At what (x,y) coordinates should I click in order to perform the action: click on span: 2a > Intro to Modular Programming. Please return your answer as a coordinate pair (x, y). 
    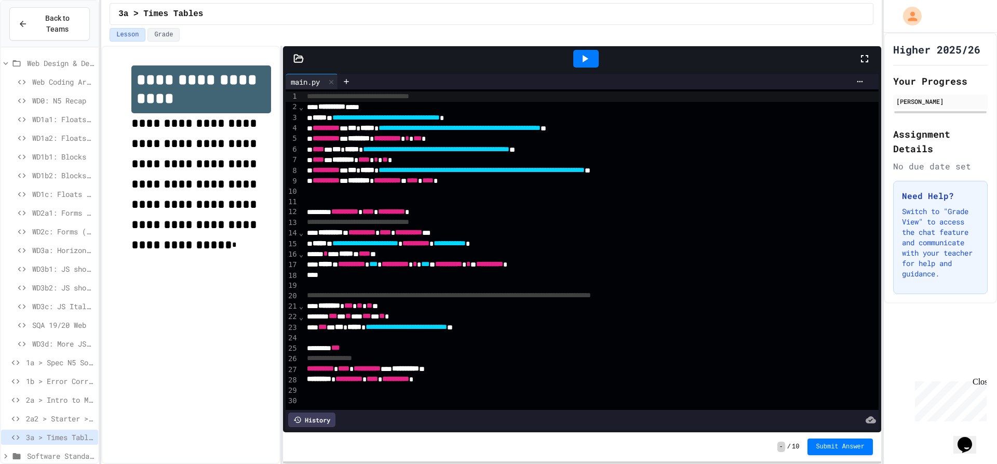
    Looking at the image, I should click on (60, 399).